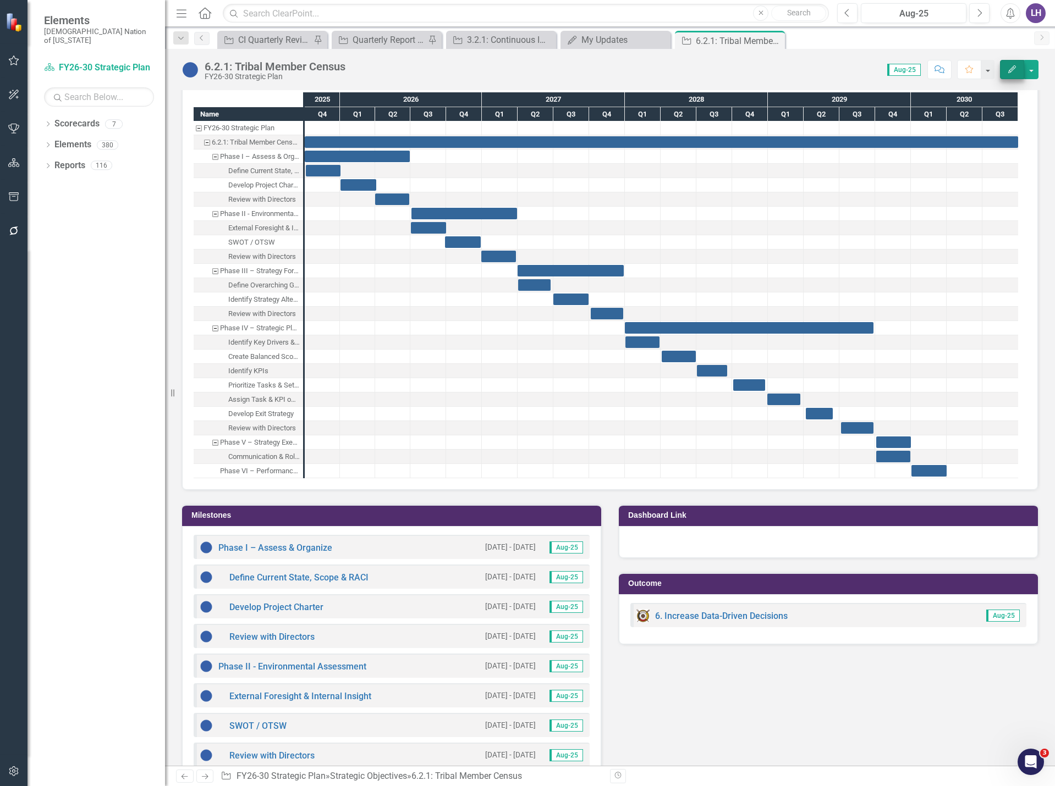  Describe the element at coordinates (101, 166) in the screenshot. I see `div: 116` at that location.